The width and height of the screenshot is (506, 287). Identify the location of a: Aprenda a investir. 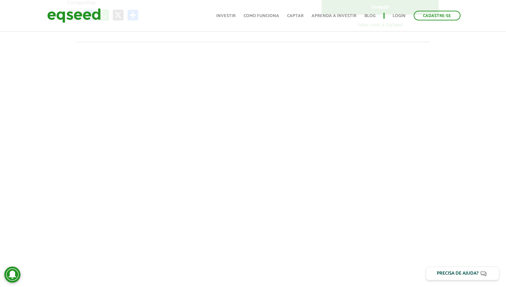
(334, 16).